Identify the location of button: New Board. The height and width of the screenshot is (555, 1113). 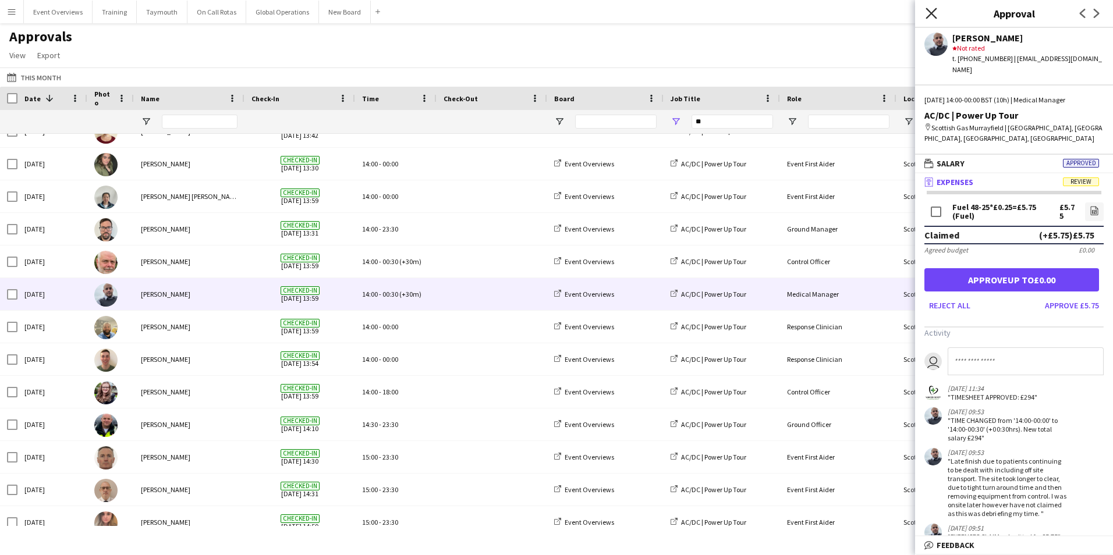
(345, 12).